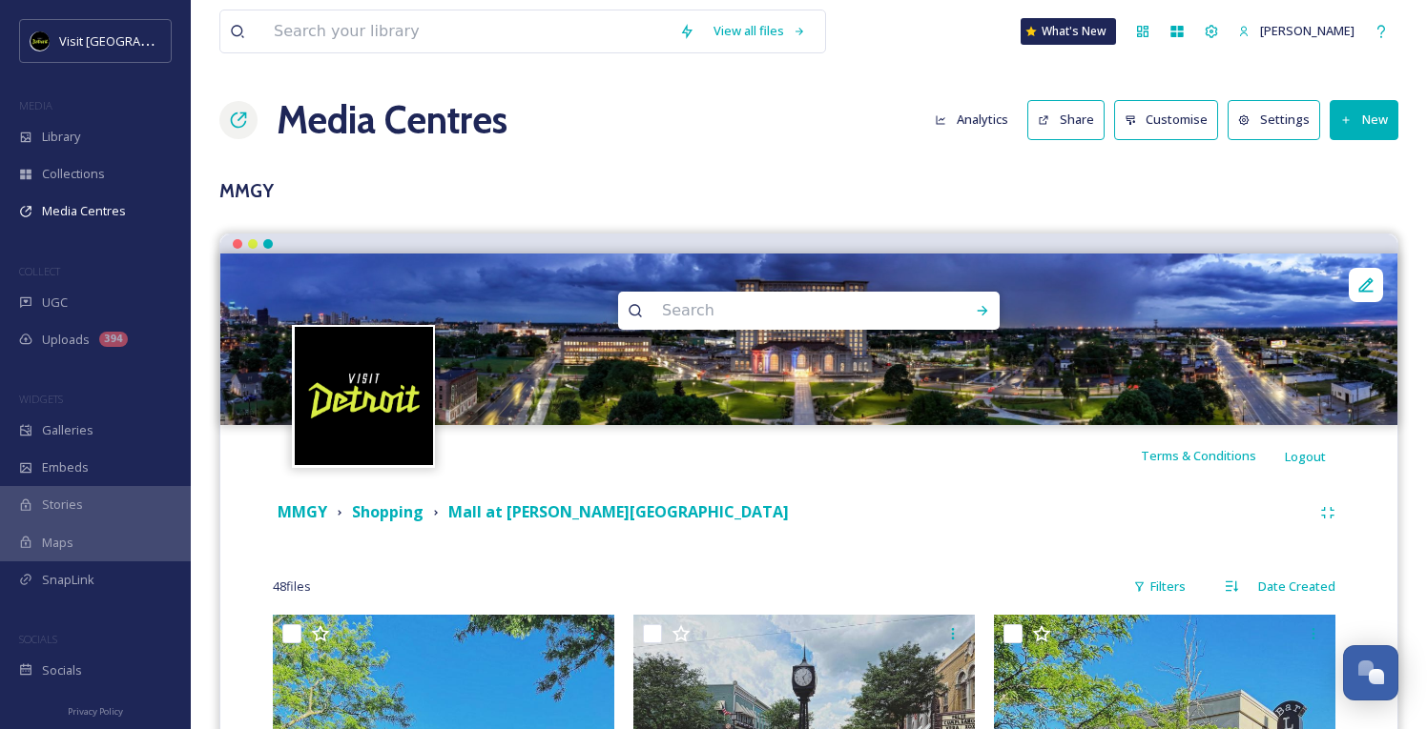 This screenshot has height=729, width=1427. I want to click on span: Maps, so click(57, 543).